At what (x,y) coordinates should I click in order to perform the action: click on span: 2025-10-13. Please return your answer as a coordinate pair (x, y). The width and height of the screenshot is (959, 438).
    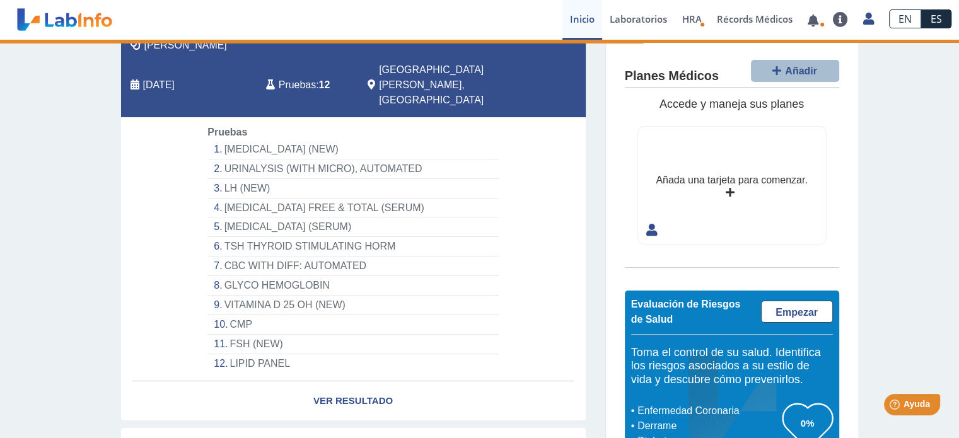
    Looking at the image, I should click on (159, 85).